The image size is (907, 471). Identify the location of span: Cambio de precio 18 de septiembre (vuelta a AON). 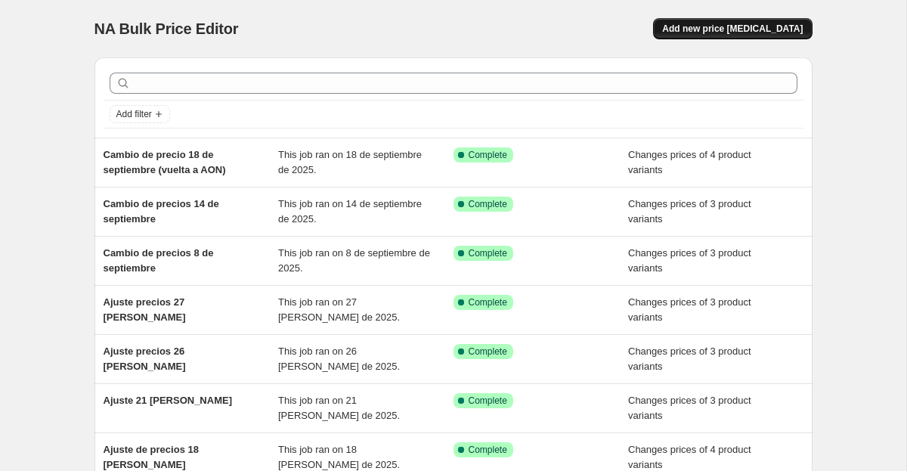
(165, 162).